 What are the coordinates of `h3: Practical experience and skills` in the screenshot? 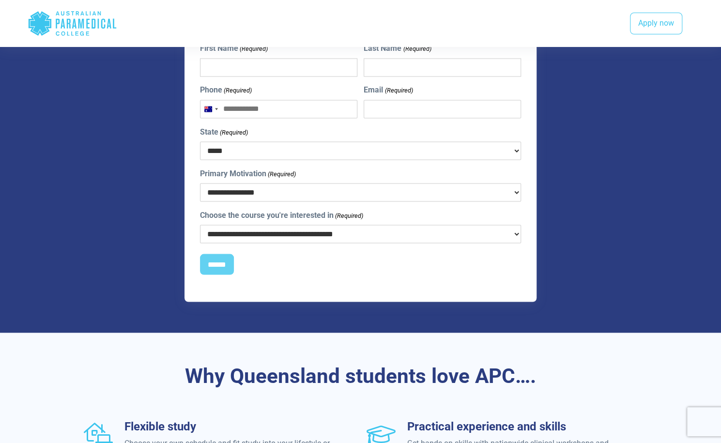 It's located at (510, 426).